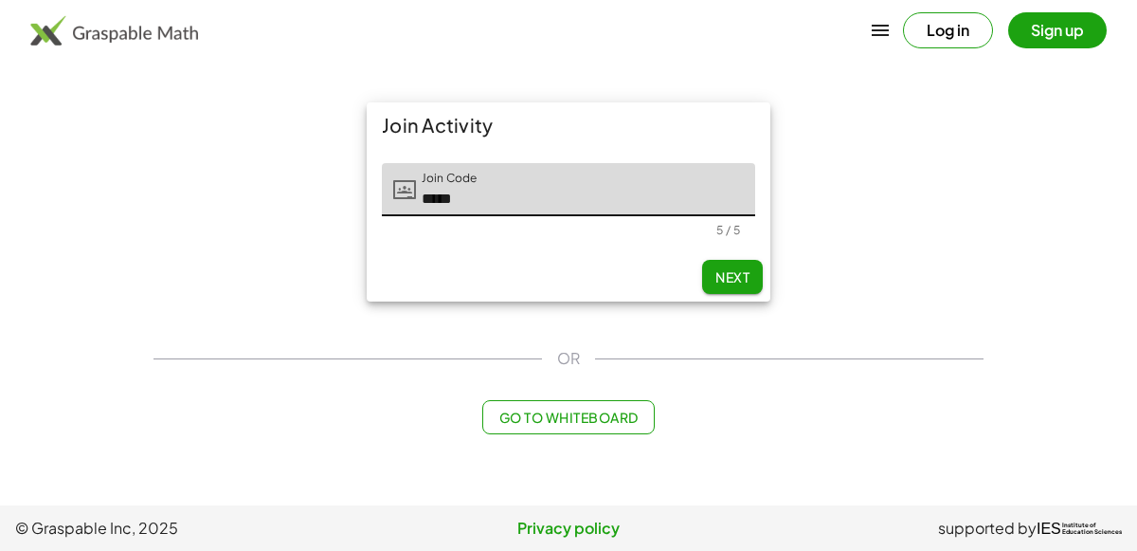  I want to click on span: OR, so click(569, 358).